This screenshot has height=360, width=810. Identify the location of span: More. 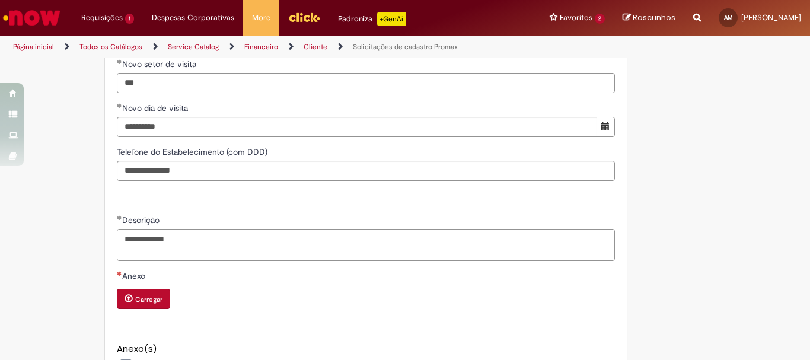
(261, 18).